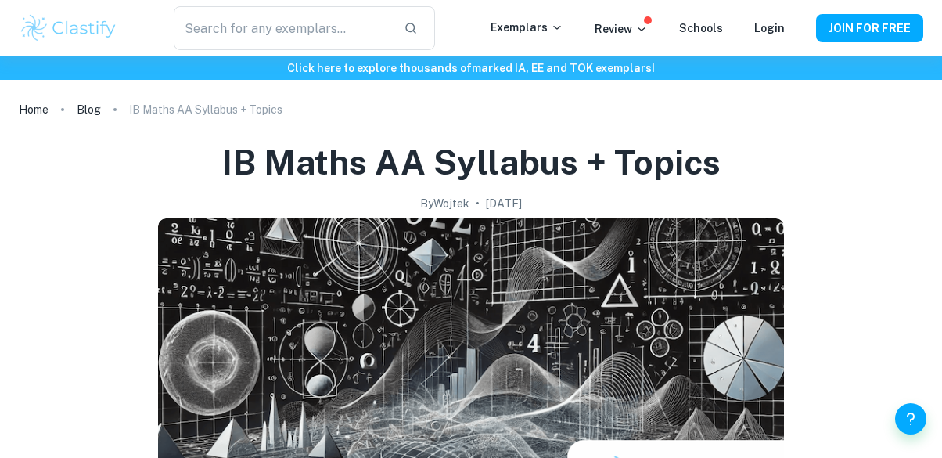 The image size is (942, 458). I want to click on button: JOIN FOR FREE, so click(869, 28).